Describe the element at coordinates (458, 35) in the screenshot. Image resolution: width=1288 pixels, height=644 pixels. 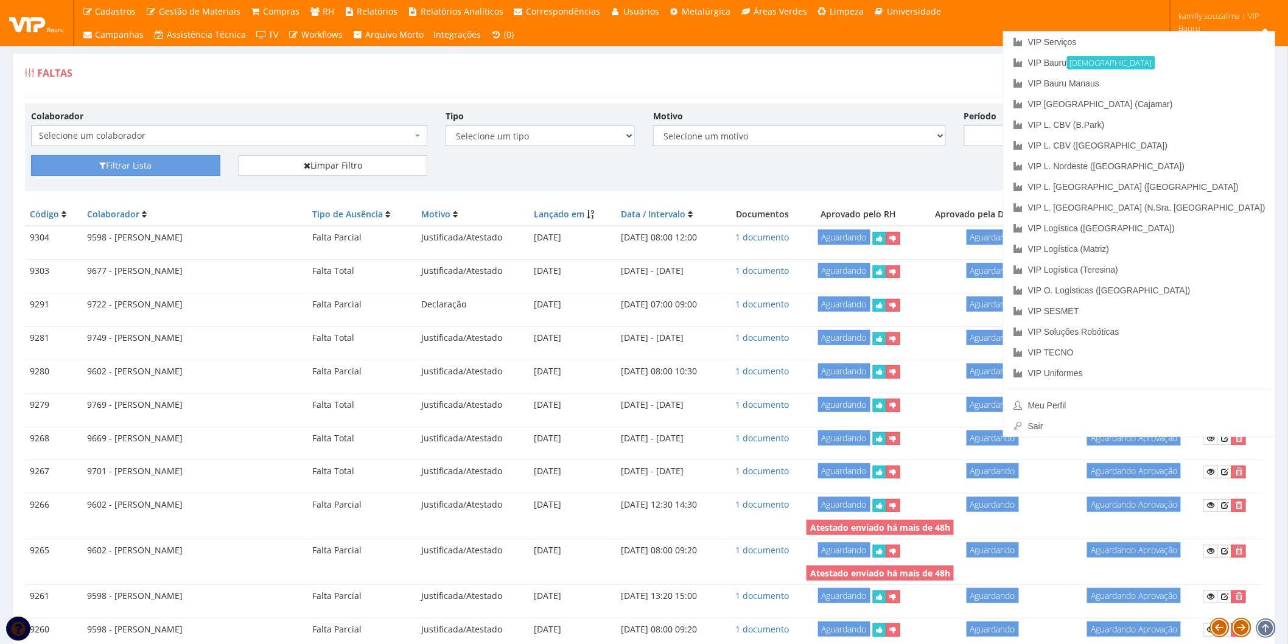
I see `a: Integrações` at that location.